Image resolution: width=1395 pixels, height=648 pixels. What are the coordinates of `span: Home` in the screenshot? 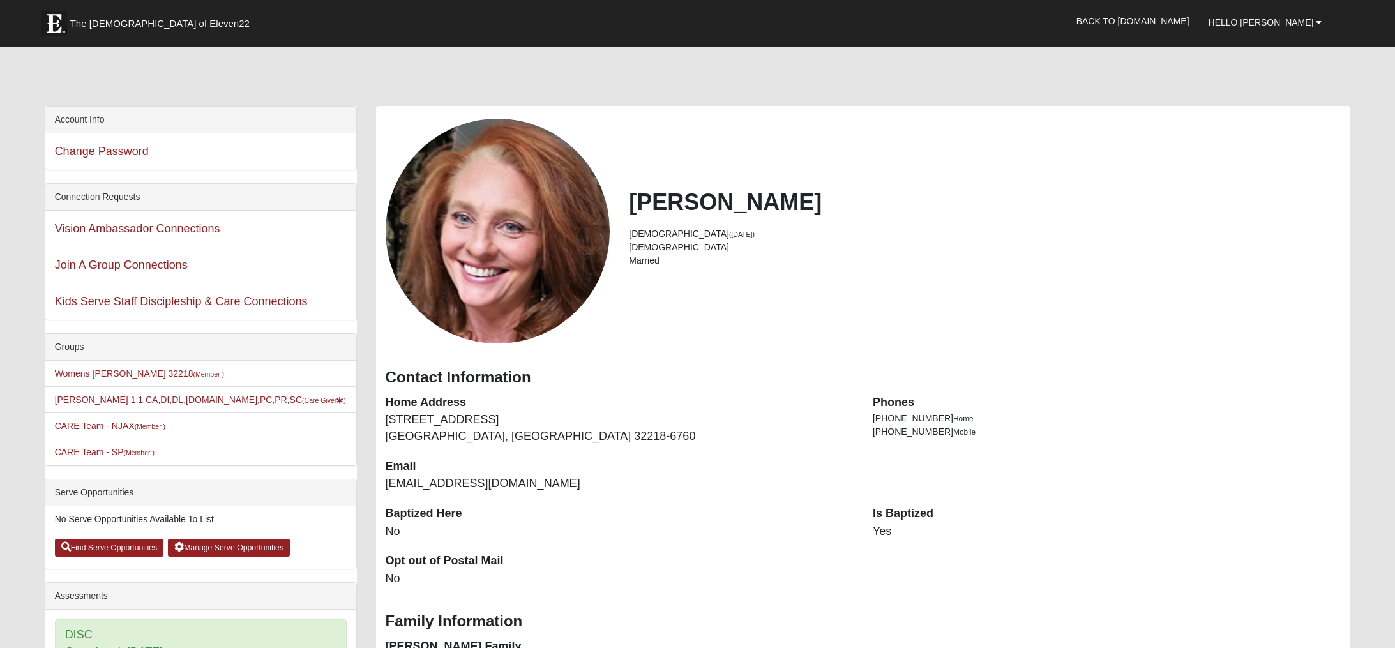 It's located at (963, 419).